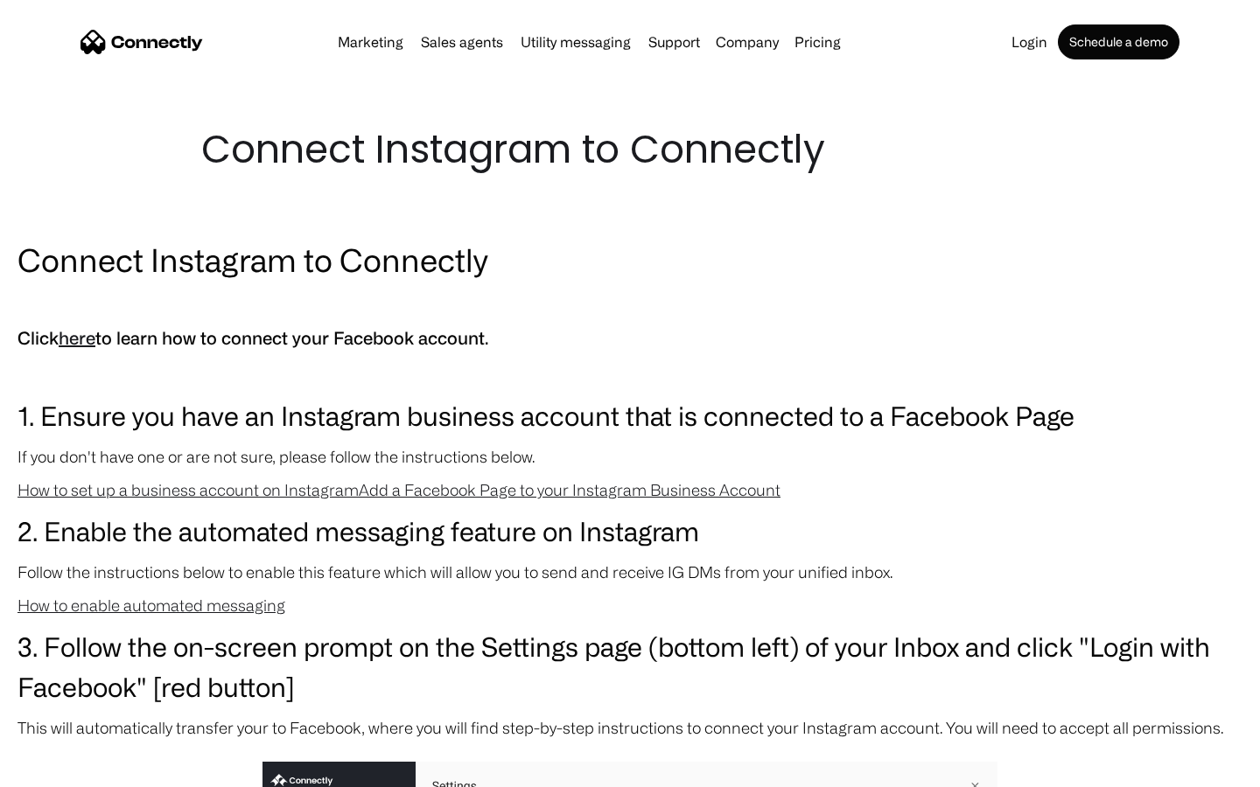  Describe the element at coordinates (77, 338) in the screenshot. I see `a: here` at that location.